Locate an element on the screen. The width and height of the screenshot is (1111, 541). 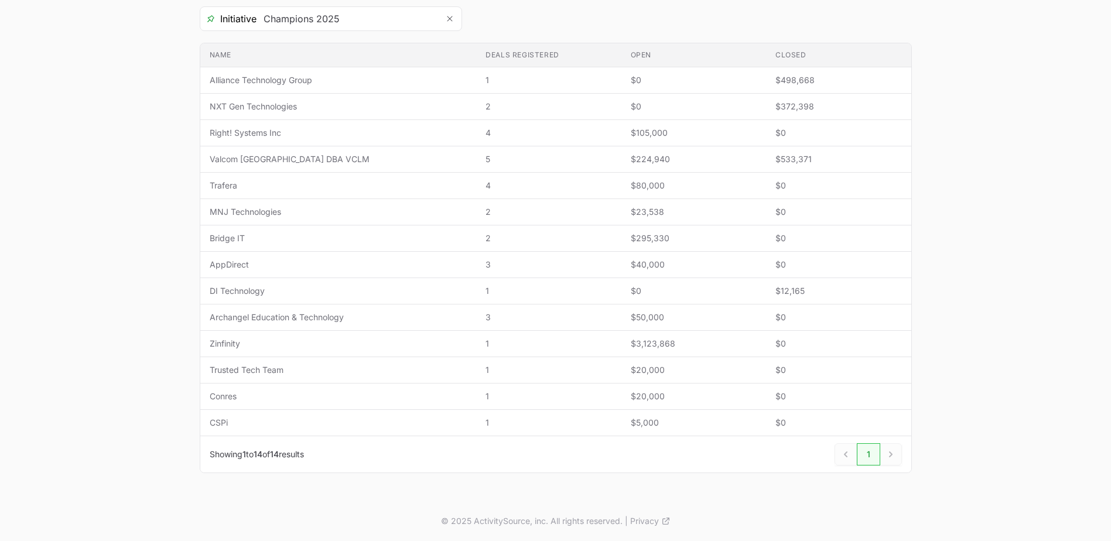
span: $105,000 is located at coordinates (693, 133).